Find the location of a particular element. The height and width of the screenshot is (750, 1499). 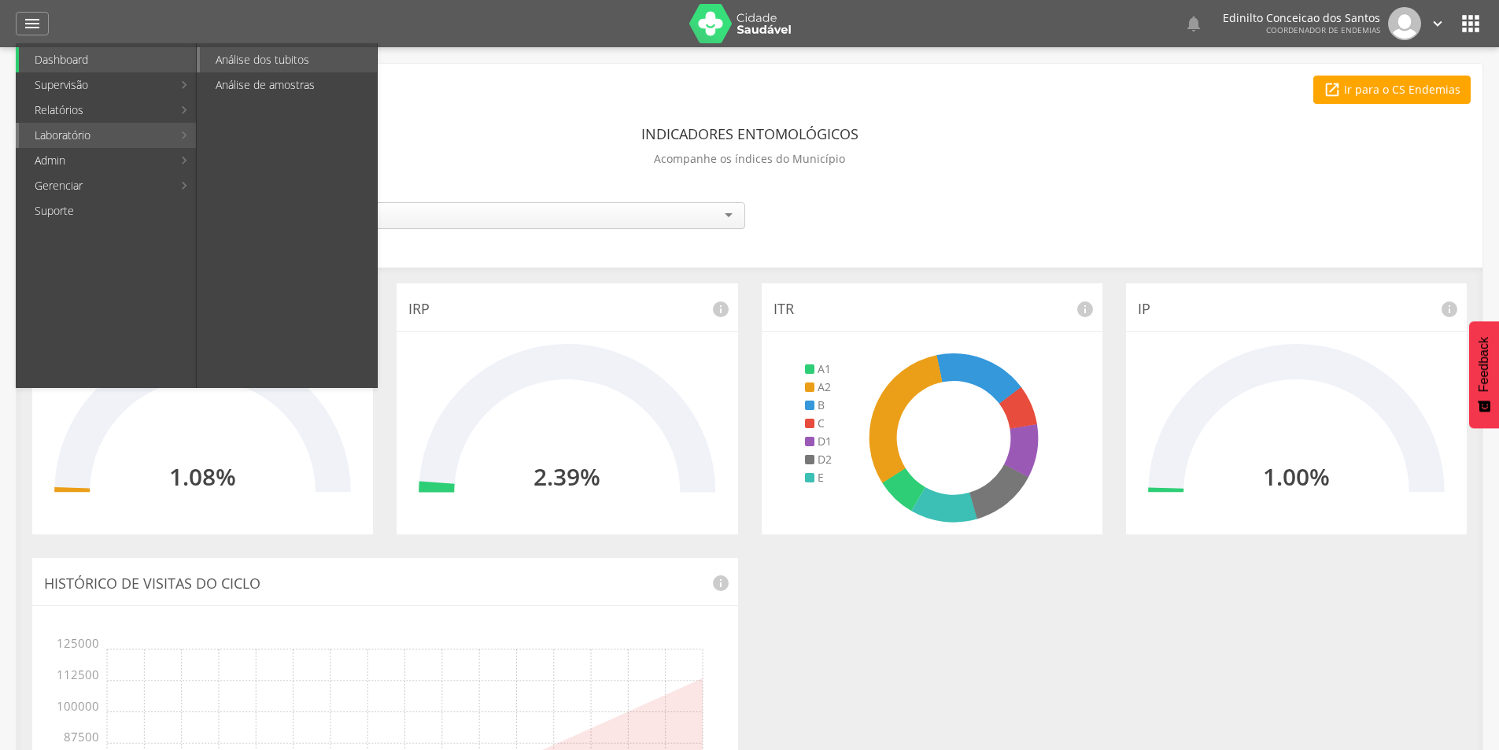

span: 87500 is located at coordinates (87, 728).